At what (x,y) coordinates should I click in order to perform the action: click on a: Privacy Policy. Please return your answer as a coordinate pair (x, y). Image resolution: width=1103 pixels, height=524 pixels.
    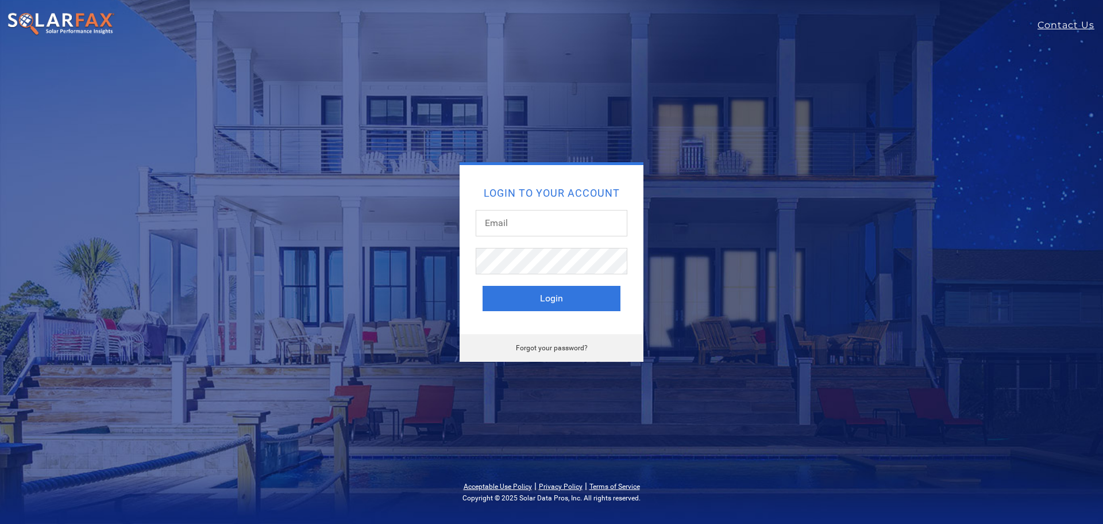
    Looking at the image, I should click on (561, 486).